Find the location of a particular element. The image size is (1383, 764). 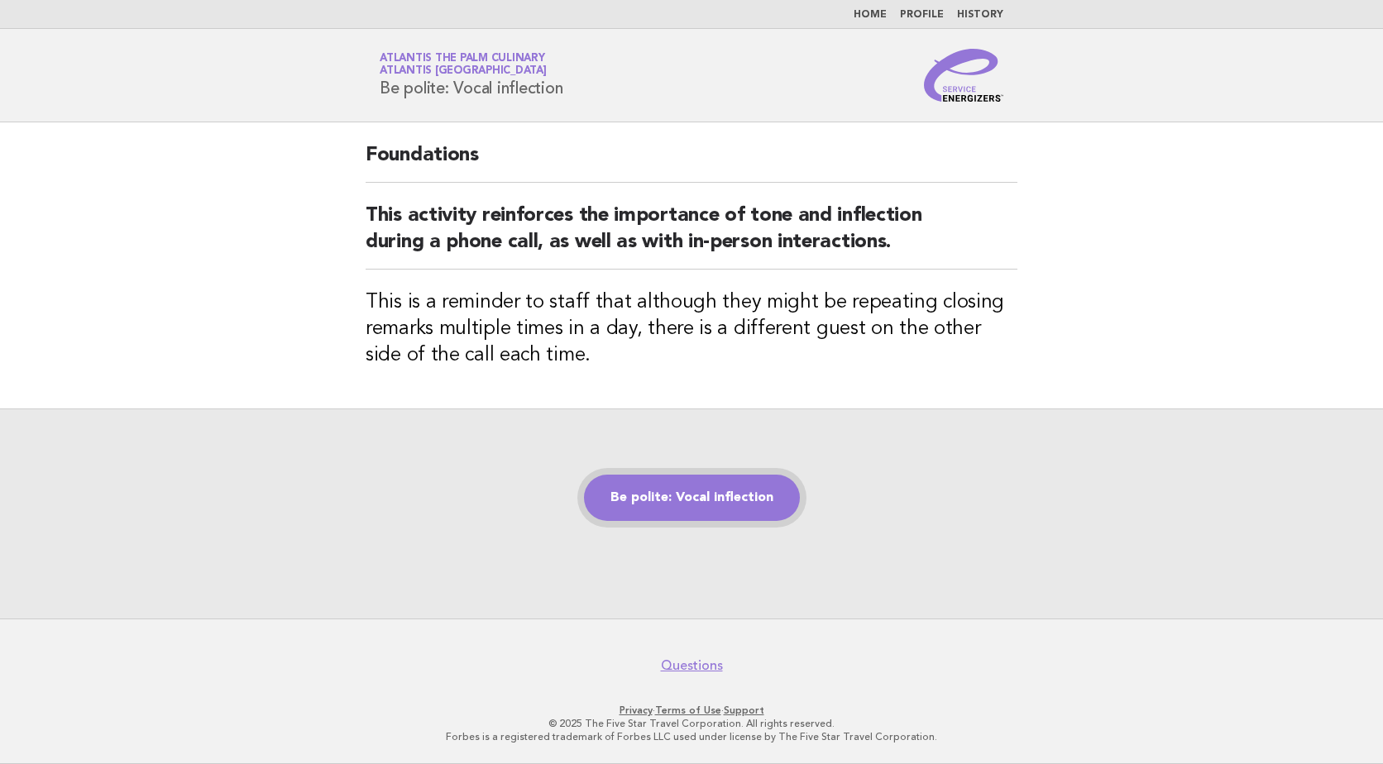

a: Support is located at coordinates (744, 711).